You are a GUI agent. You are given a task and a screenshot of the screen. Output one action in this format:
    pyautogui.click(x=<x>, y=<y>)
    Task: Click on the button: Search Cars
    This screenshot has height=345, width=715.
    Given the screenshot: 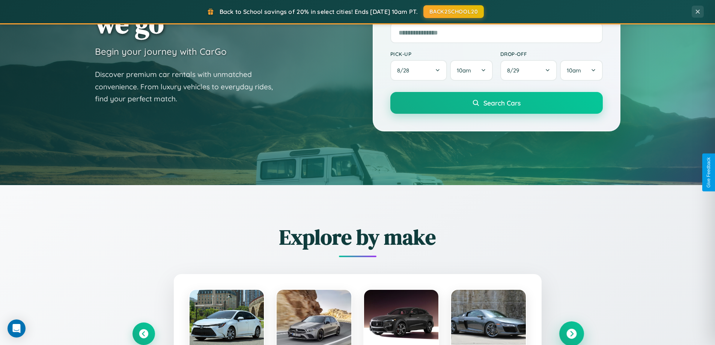 What is the action you would take?
    pyautogui.click(x=497, y=103)
    